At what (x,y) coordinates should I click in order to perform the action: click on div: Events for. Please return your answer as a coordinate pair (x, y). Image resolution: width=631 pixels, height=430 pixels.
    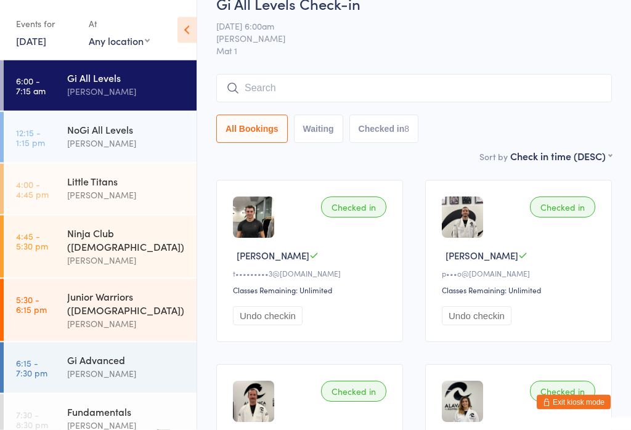
    Looking at the image, I should click on (46, 23).